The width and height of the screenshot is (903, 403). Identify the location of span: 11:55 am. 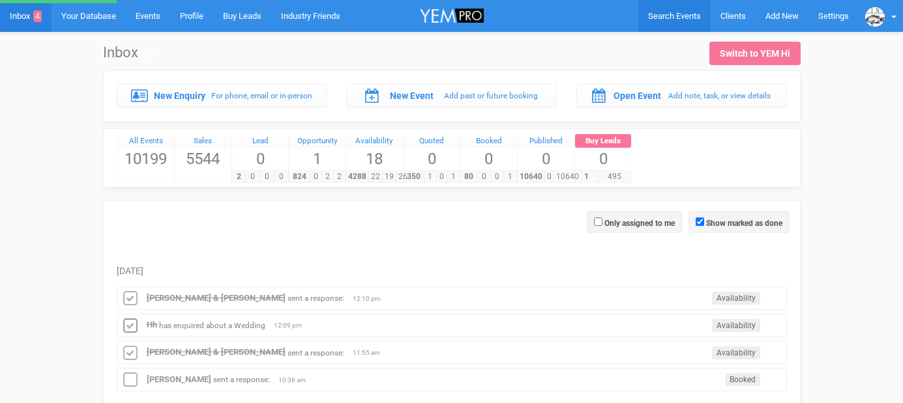
(369, 353).